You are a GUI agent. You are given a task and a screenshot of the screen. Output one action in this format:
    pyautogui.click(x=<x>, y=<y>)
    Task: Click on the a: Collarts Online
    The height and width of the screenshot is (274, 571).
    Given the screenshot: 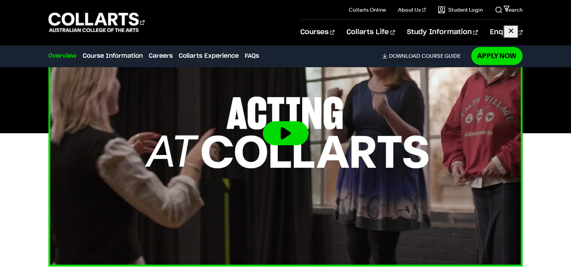 What is the action you would take?
    pyautogui.click(x=367, y=10)
    